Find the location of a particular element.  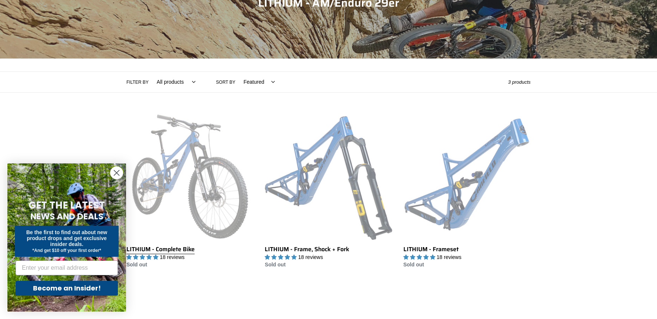

button: Close dialog is located at coordinates (116, 173).